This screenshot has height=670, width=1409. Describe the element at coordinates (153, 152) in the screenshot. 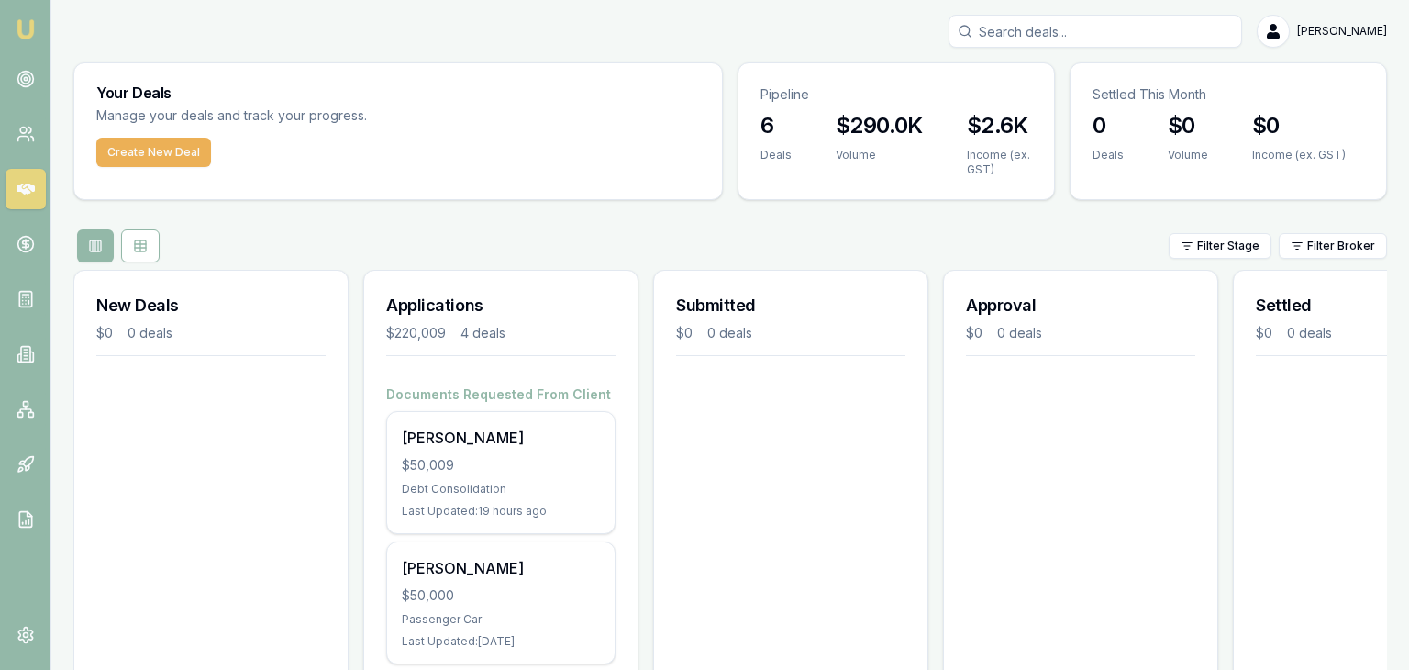

I see `a: Create New Deal` at that location.